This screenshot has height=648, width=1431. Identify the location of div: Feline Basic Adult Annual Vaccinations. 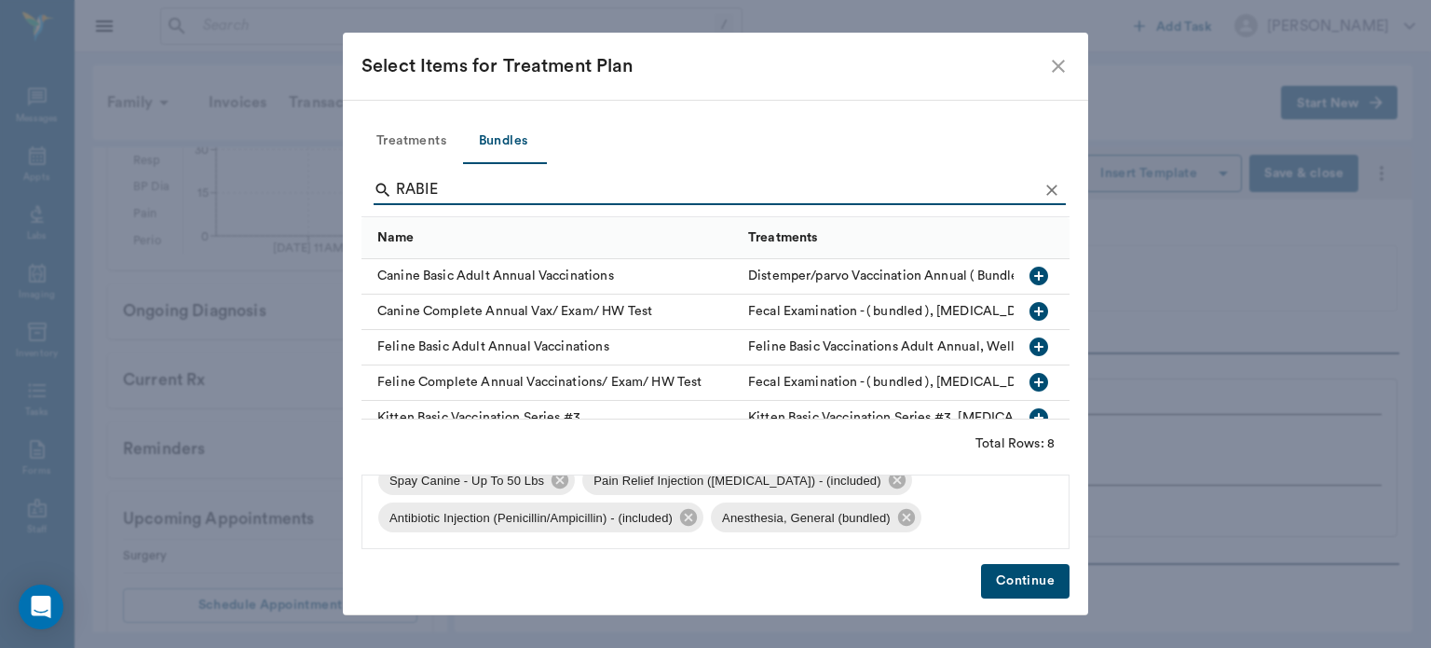
(550, 348).